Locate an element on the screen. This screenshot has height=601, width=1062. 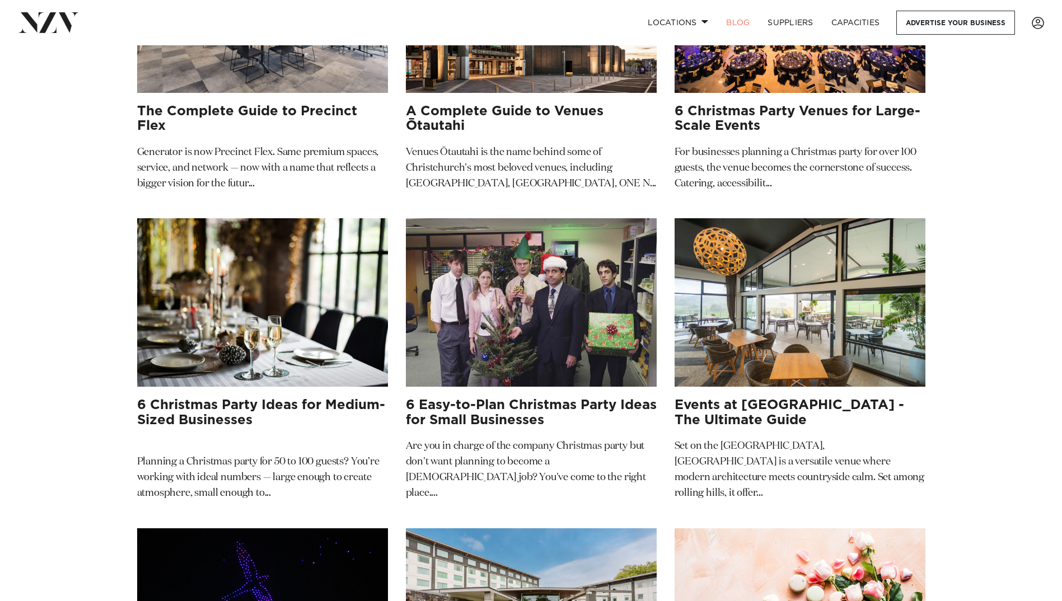
h3: 6 Easy-to-Plan Christmas Party Ideas for Small Businesses is located at coordinates (531, 413).